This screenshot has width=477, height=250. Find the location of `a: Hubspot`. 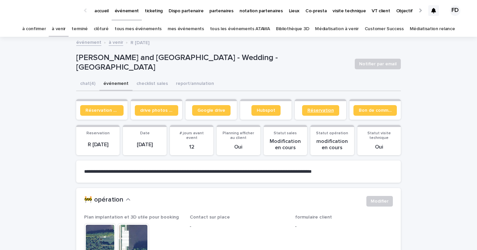

a: Hubspot is located at coordinates (266, 110).